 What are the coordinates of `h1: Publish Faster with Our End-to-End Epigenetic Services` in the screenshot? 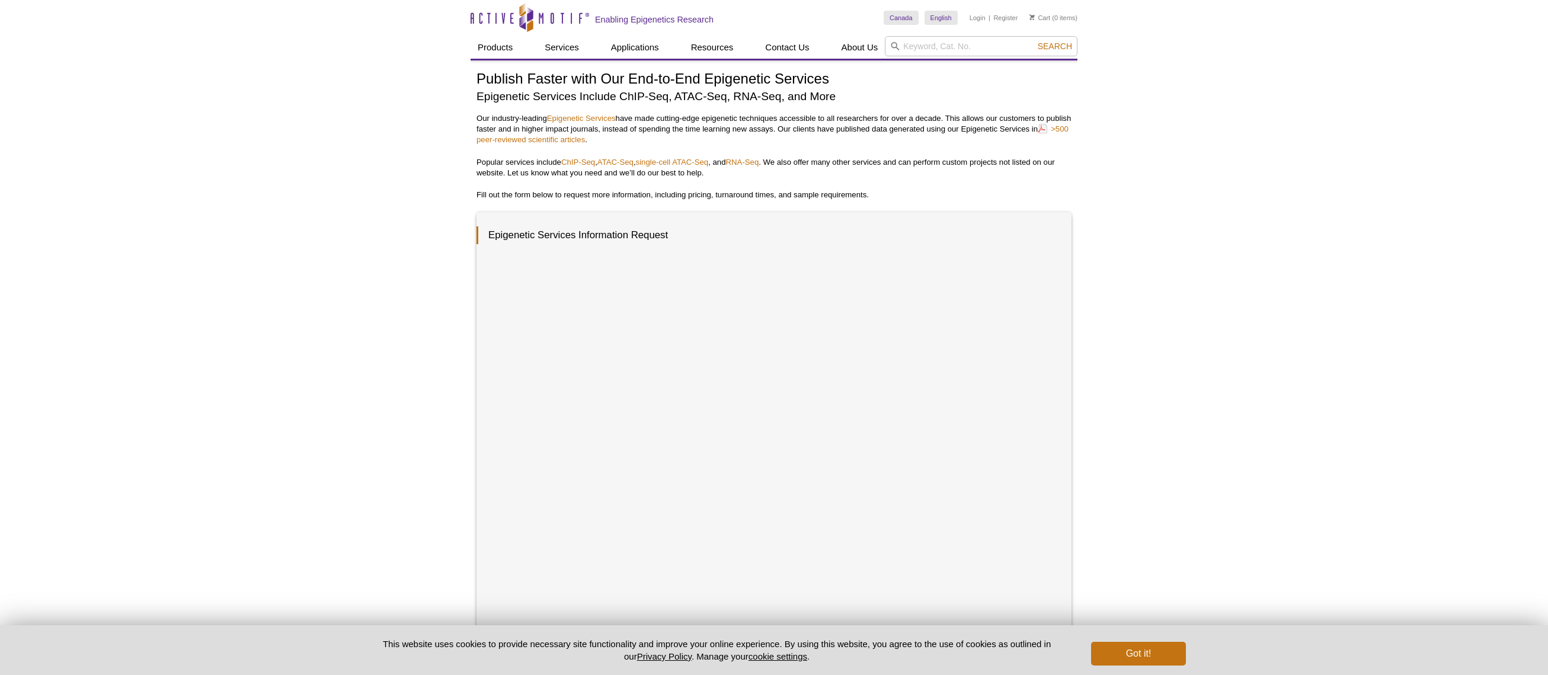 It's located at (774, 79).